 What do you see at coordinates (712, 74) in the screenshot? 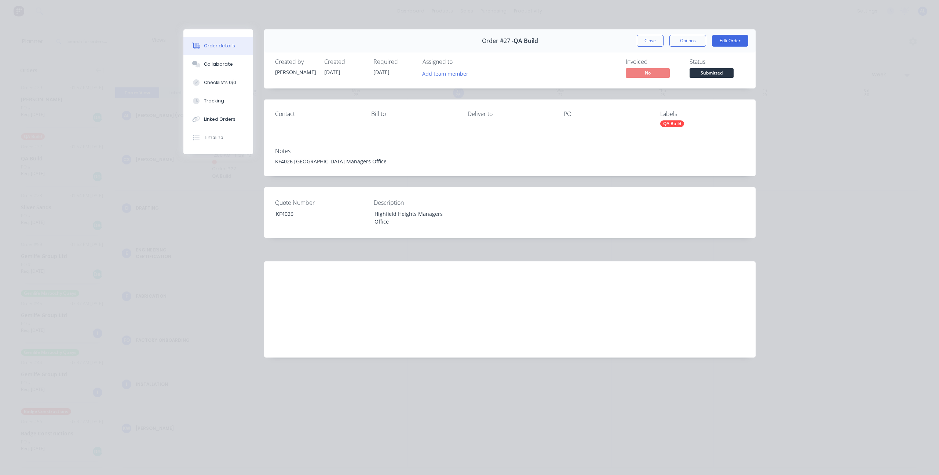
I see `button: Submitted` at bounding box center [712, 74].